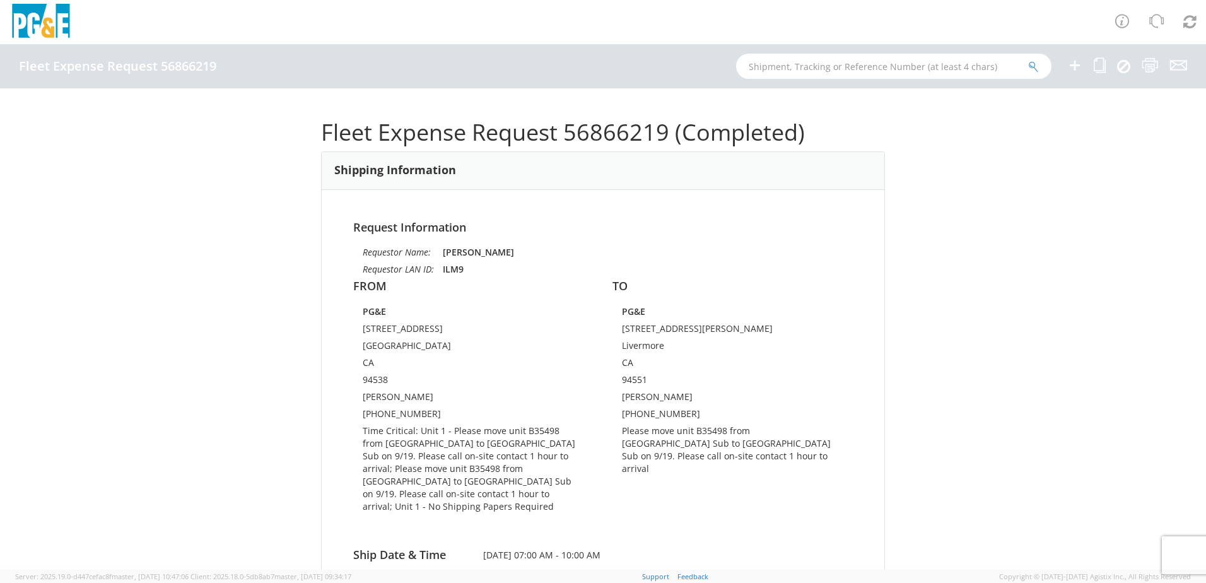  Describe the element at coordinates (398, 269) in the screenshot. I see `i: Requestor LAN ID:` at that location.